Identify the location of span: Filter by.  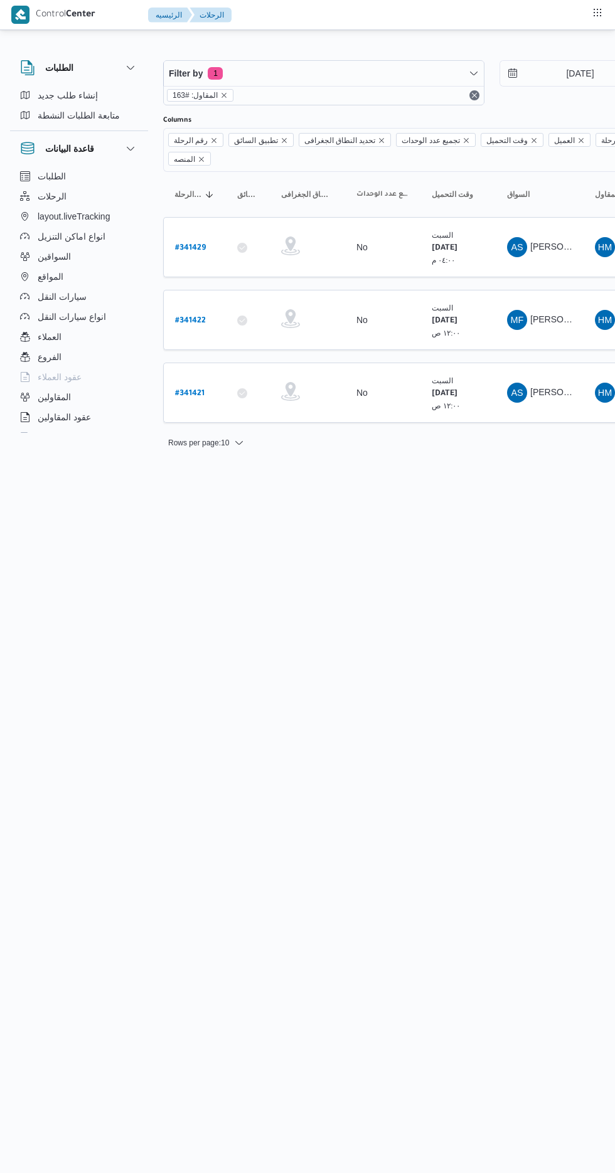
(186, 73).